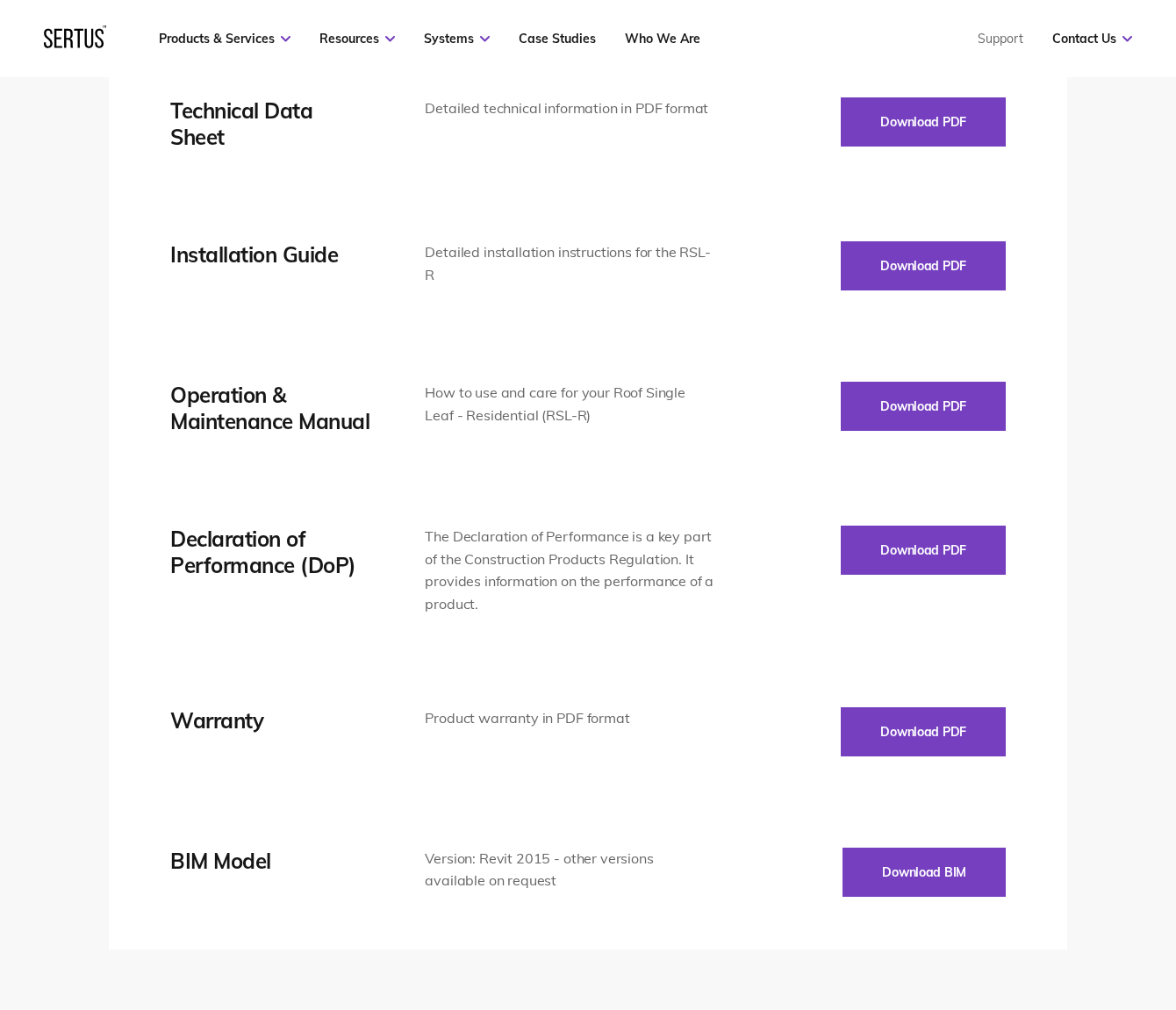  Describe the element at coordinates (663, 39) in the screenshot. I see `a: Who We Are` at that location.